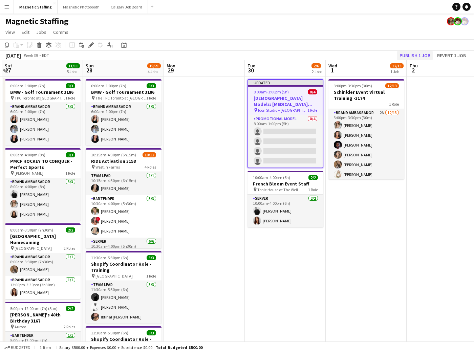 The width and height of the screenshot is (474, 353). I want to click on span: 1, so click(332, 70).